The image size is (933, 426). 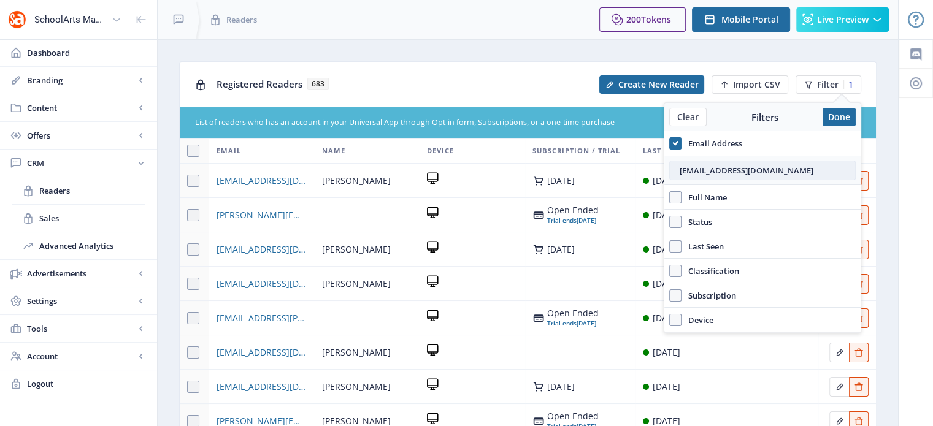 What do you see at coordinates (81, 108) in the screenshot?
I see `span: Content` at bounding box center [81, 108].